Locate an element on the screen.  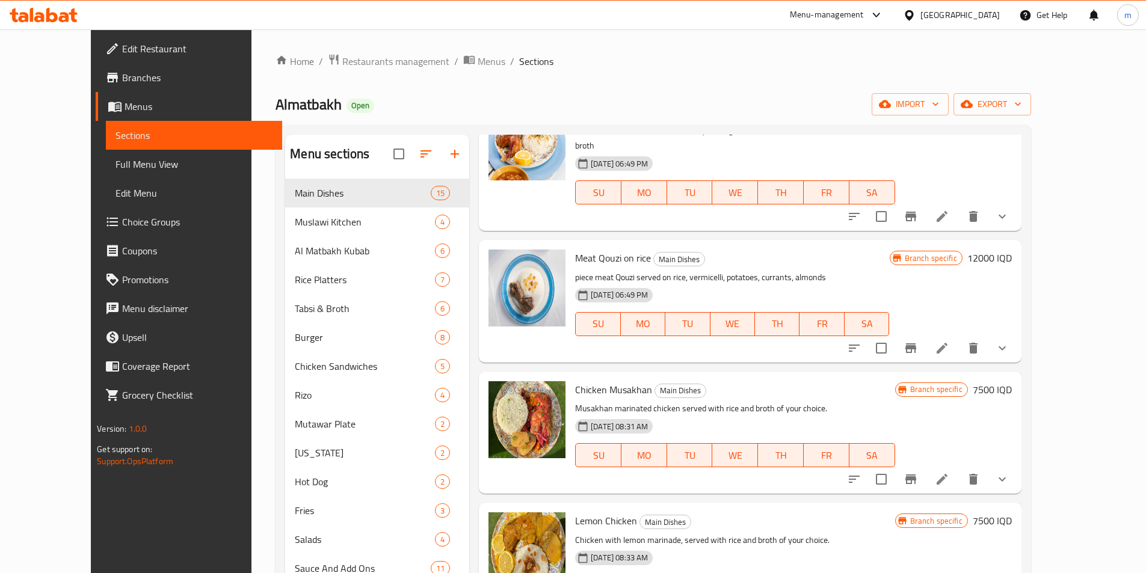
h6: 12000 IQD is located at coordinates (990, 258).